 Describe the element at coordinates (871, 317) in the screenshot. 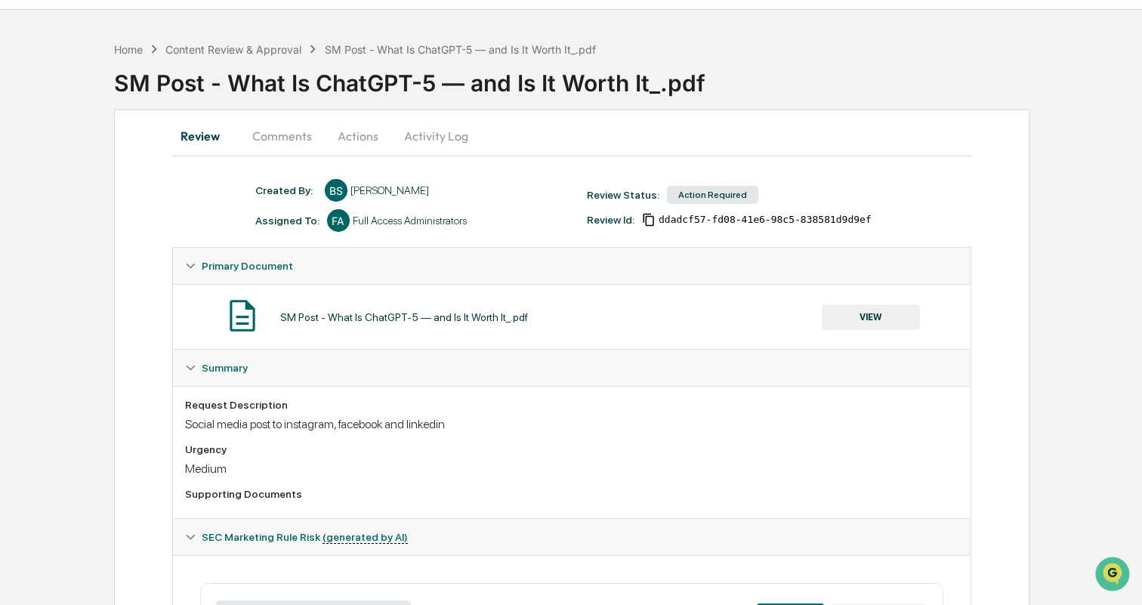

I see `button: VIEW` at that location.